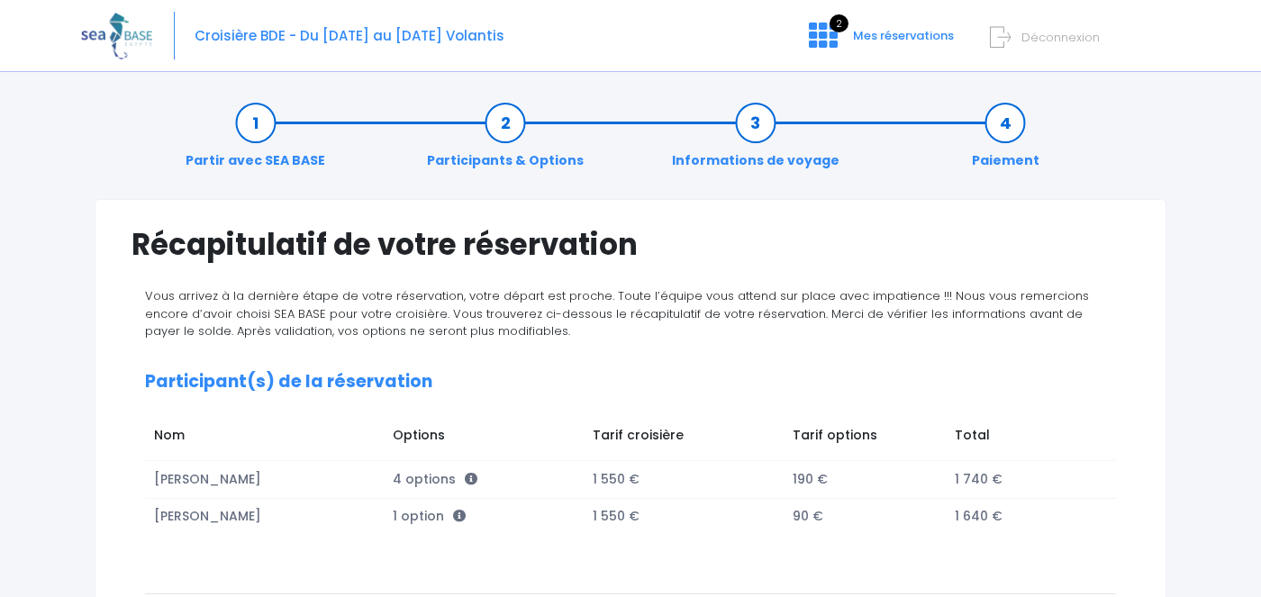 Image resolution: width=1261 pixels, height=597 pixels. I want to click on td: Nom, so click(265, 439).